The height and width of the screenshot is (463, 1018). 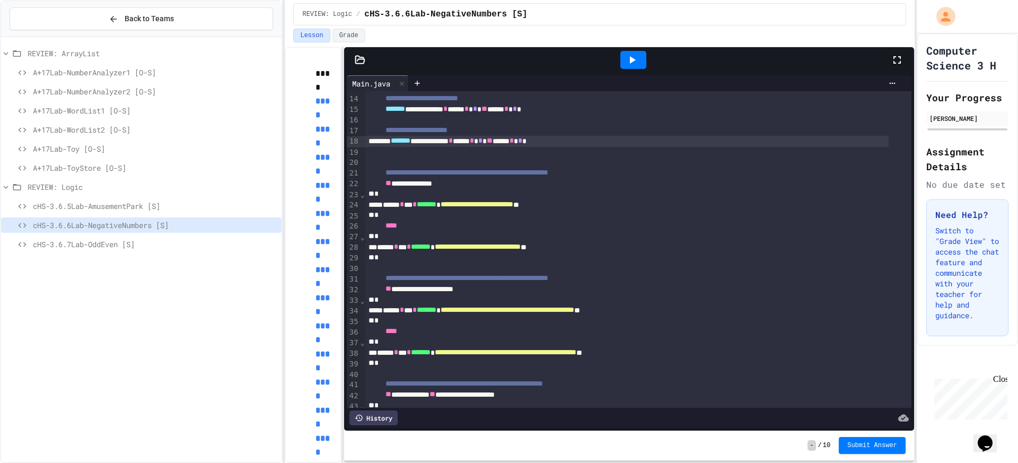 I want to click on div: No due date set, so click(x=967, y=185).